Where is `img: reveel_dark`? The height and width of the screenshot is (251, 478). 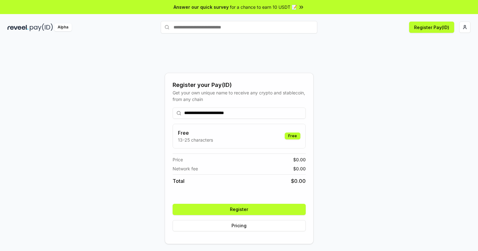
img: reveel_dark is located at coordinates (18, 27).